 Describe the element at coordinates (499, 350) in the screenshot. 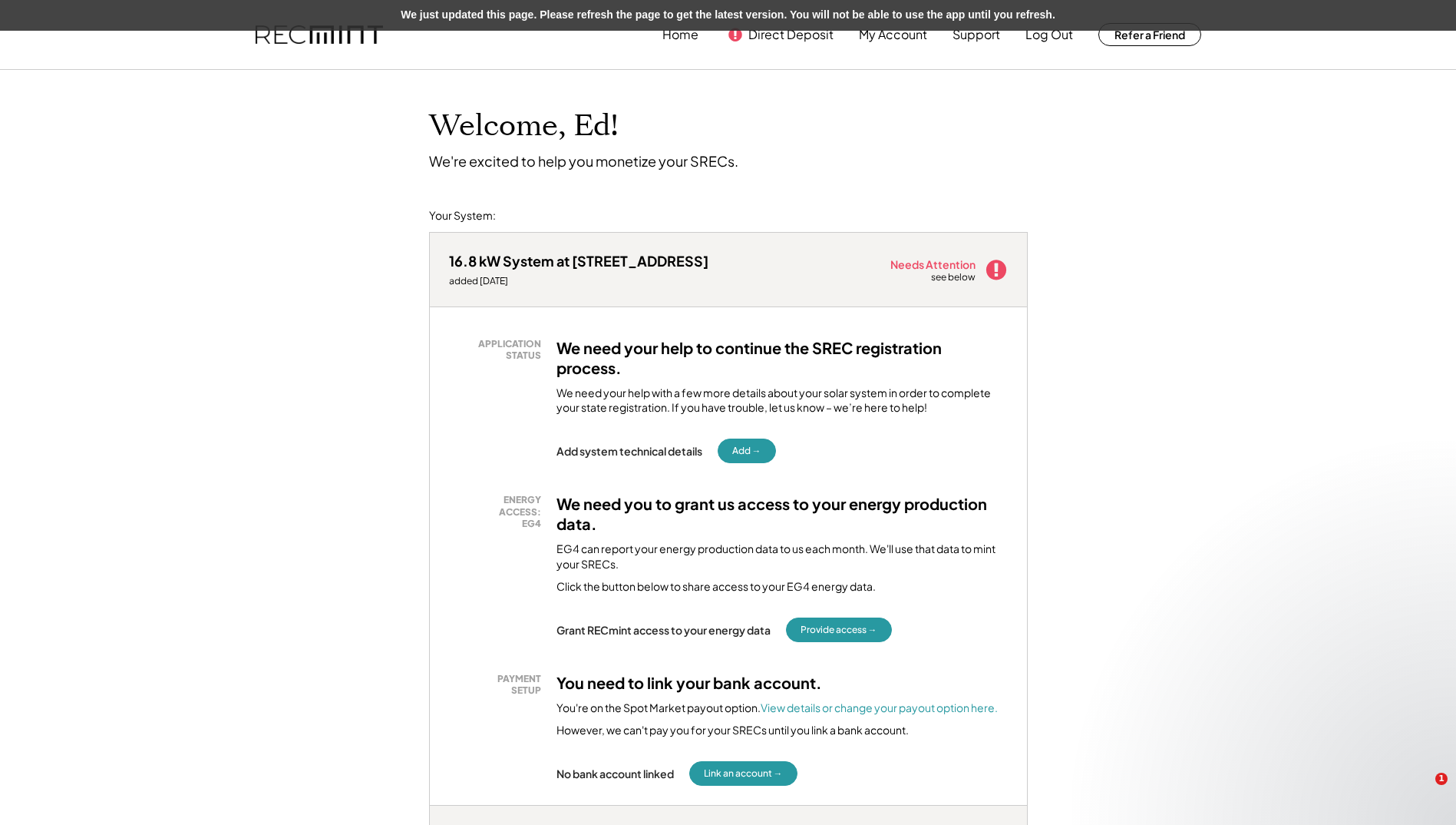

I see `div: APPLICATION STATUS` at that location.